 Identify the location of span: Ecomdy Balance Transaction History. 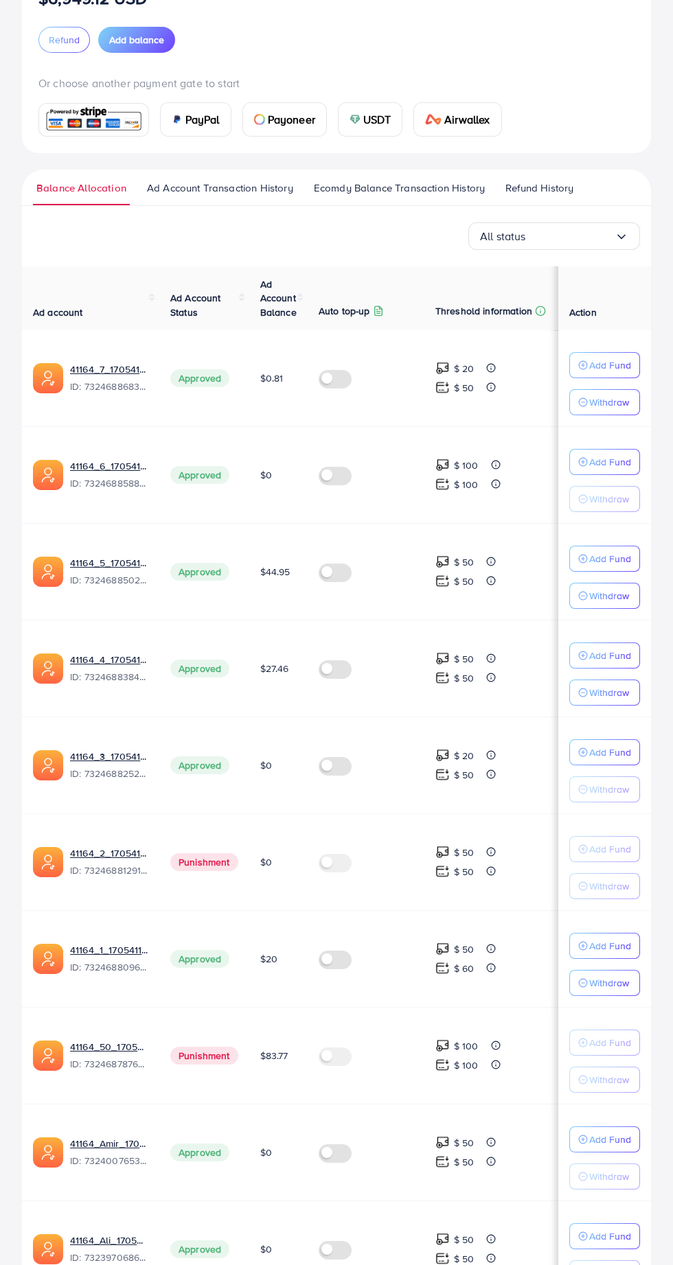
(399, 188).